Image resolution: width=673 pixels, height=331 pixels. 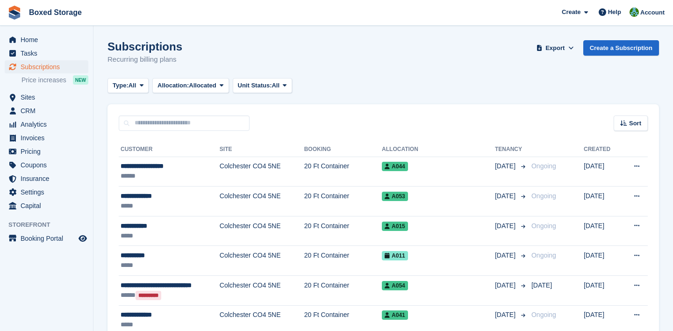 I want to click on span: Tasks, so click(x=49, y=53).